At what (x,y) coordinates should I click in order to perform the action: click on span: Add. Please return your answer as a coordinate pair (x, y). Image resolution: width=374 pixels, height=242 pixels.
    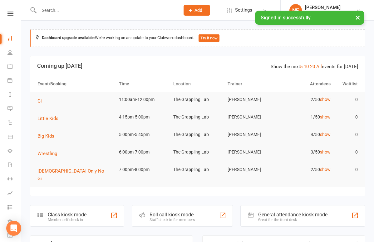
    Looking at the image, I should click on (198, 10).